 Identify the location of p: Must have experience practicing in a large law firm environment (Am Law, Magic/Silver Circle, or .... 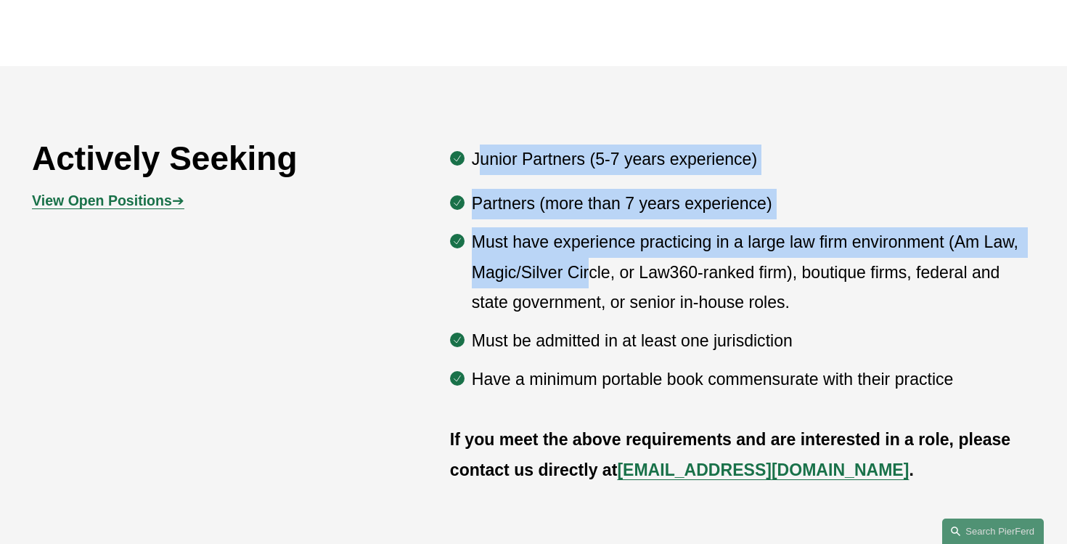
(754, 272).